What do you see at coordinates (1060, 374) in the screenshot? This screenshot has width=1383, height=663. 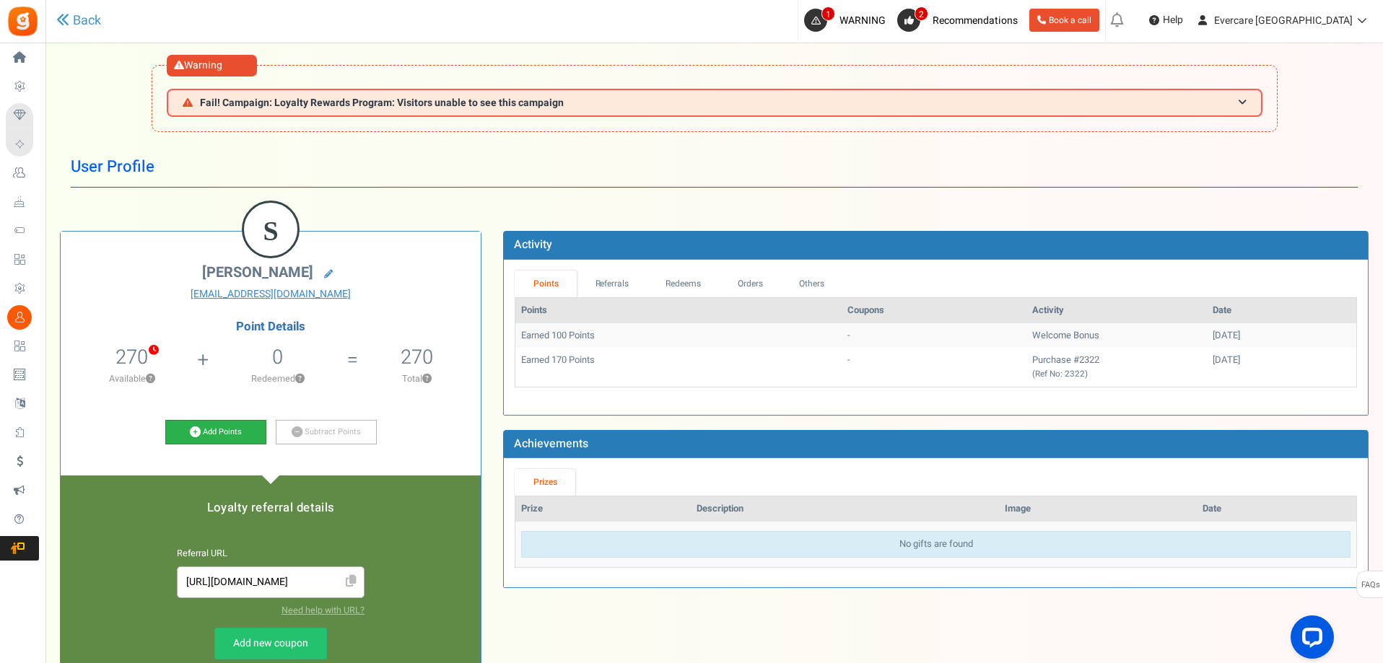 I see `small: (Ref No: 2322)` at bounding box center [1060, 374].